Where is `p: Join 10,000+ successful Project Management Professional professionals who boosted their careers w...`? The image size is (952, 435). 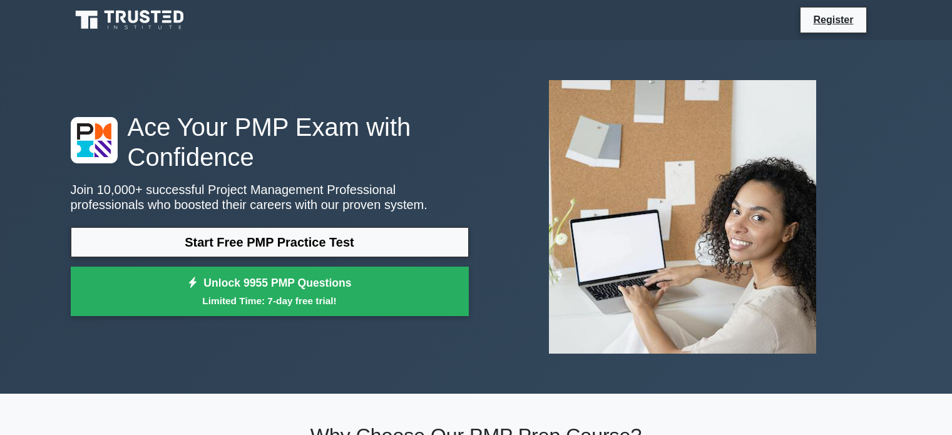
p: Join 10,000+ successful Project Management Professional professionals who boosted their careers w... is located at coordinates (270, 197).